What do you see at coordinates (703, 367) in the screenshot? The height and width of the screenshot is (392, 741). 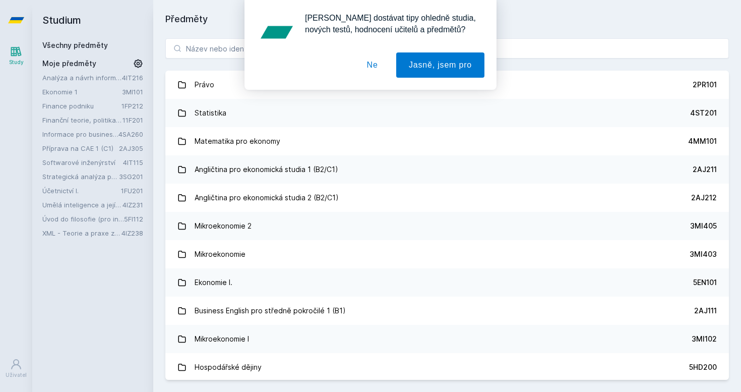 I see `div: 5HD200` at bounding box center [703, 367].